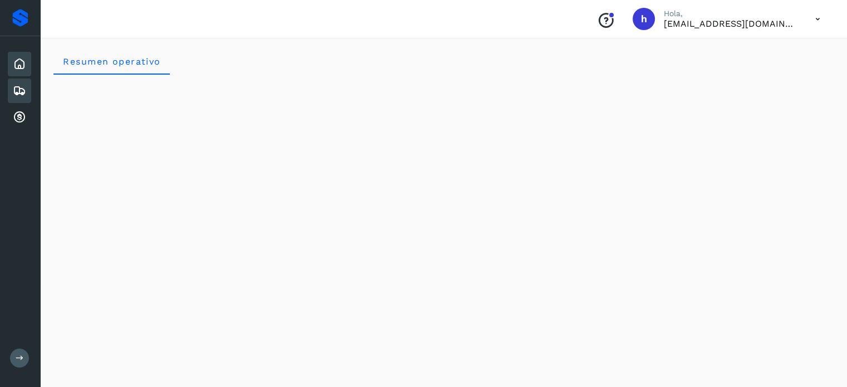 This screenshot has width=847, height=387. What do you see at coordinates (19, 117) in the screenshot?
I see `div: Cuentas por cobrar` at bounding box center [19, 117].